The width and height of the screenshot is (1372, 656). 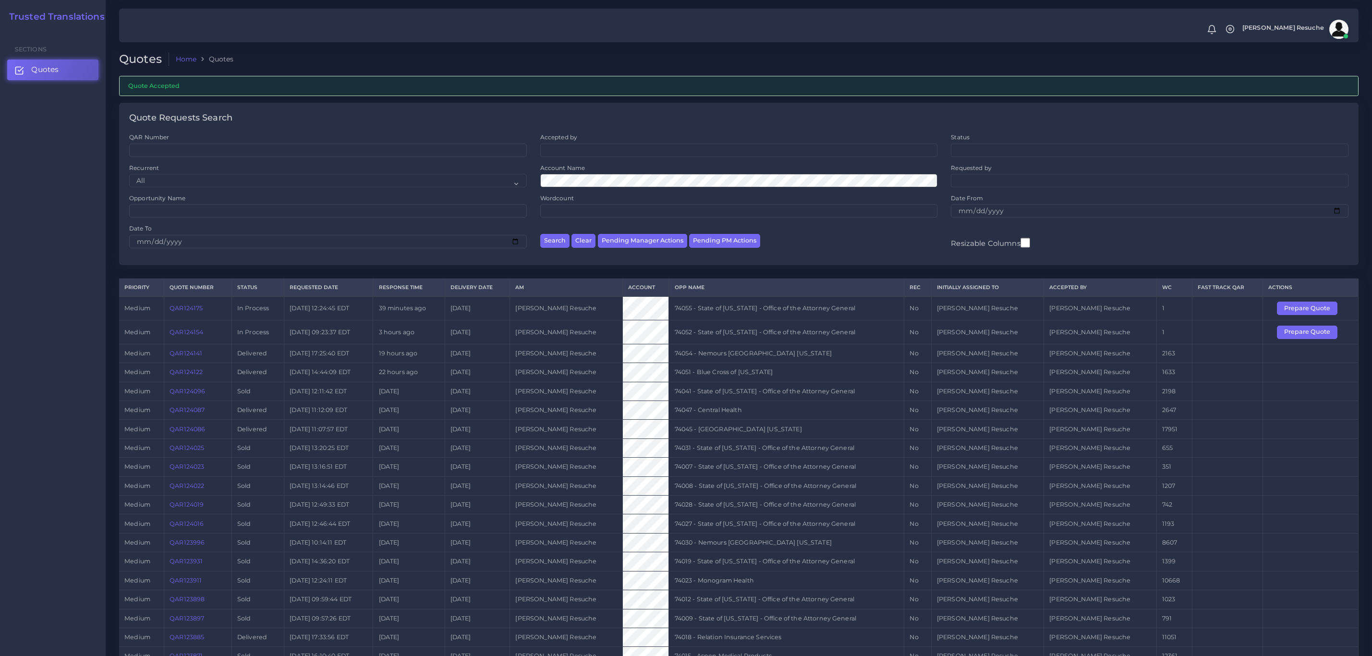 What do you see at coordinates (960, 137) in the screenshot?
I see `label: Status` at bounding box center [960, 137].